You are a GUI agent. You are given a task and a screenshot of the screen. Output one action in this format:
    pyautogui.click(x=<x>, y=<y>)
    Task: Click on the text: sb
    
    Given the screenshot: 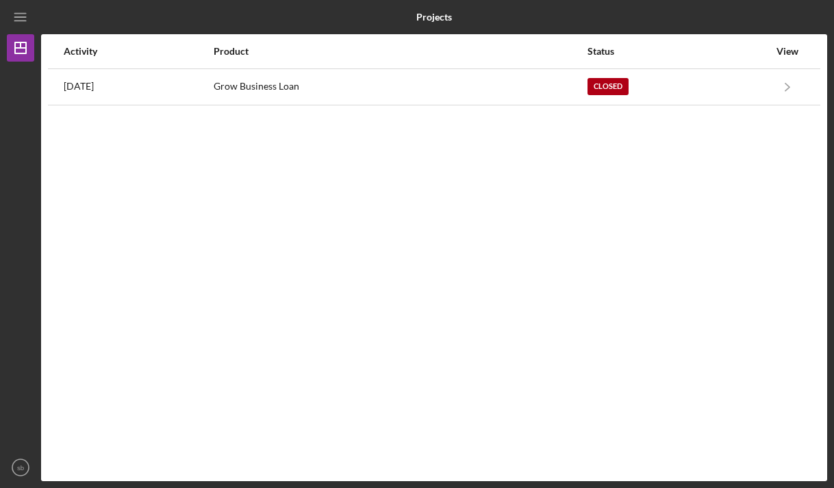 What is the action you would take?
    pyautogui.click(x=21, y=468)
    